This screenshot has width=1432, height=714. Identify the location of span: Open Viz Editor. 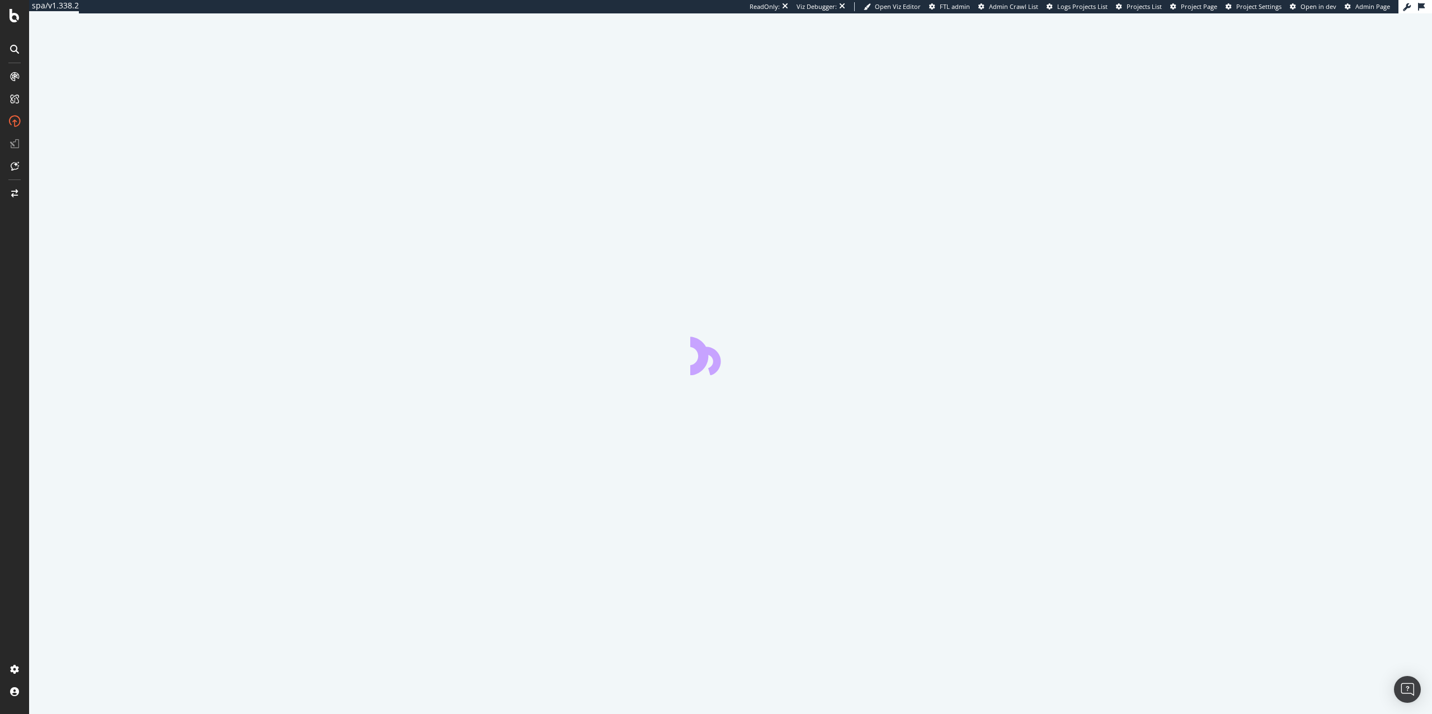
(898, 6).